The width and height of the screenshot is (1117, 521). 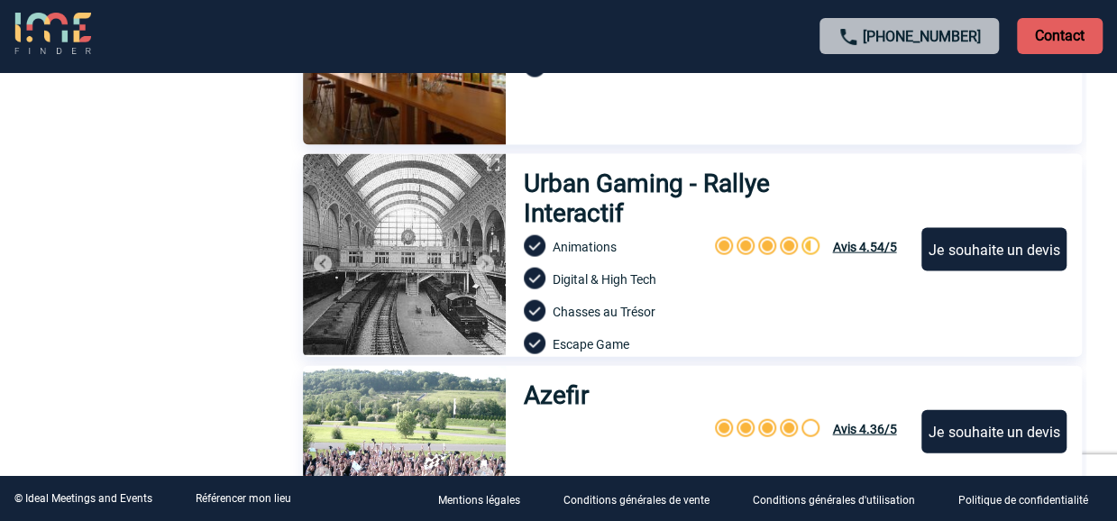 What do you see at coordinates (486, 498) in the screenshot?
I see `a: Mentions légales` at bounding box center [486, 498].